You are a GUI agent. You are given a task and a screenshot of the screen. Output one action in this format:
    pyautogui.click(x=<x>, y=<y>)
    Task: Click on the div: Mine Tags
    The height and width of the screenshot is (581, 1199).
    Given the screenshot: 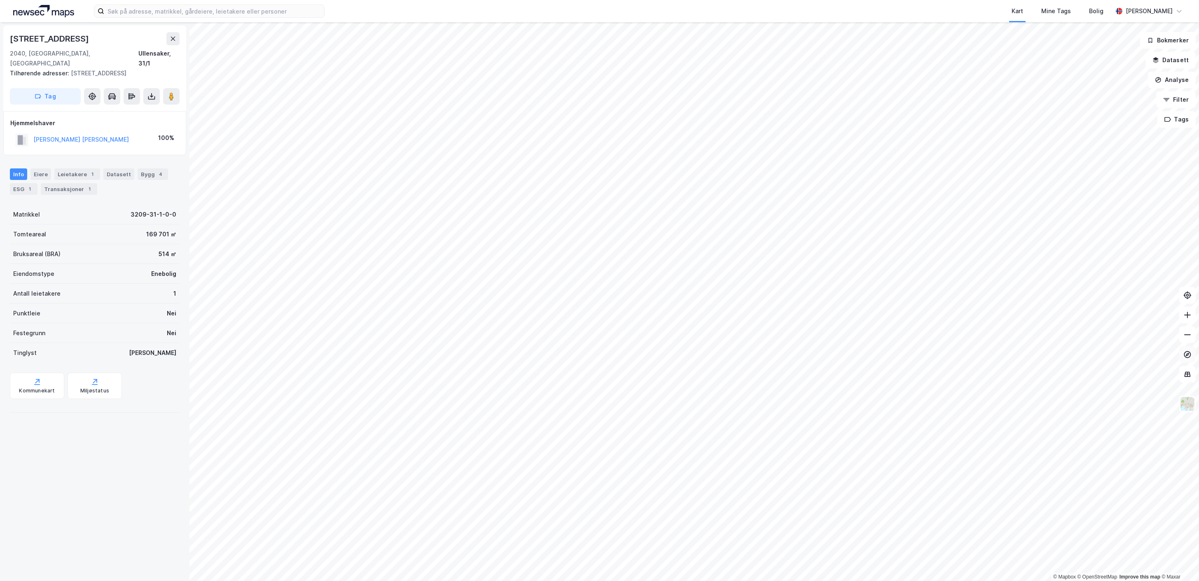 What is the action you would take?
    pyautogui.click(x=1056, y=11)
    